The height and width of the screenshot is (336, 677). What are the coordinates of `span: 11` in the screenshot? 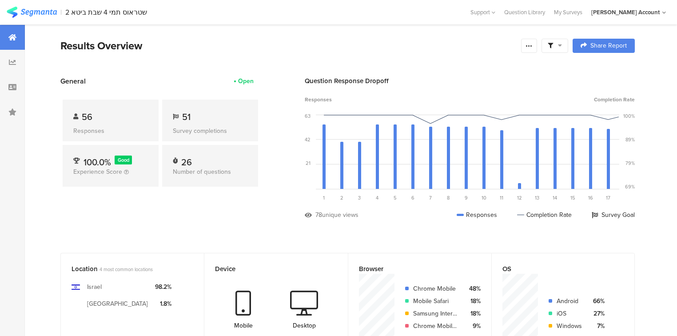 It's located at (501, 198).